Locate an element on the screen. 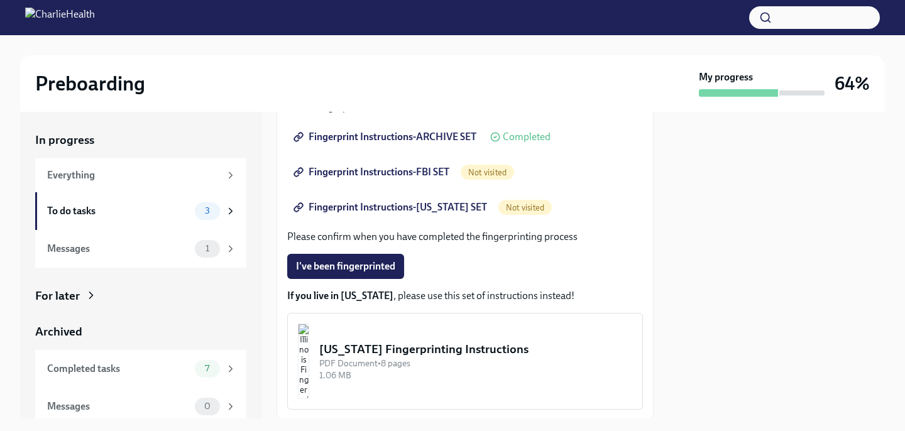 The height and width of the screenshot is (431, 905). a: In progress is located at coordinates (141, 140).